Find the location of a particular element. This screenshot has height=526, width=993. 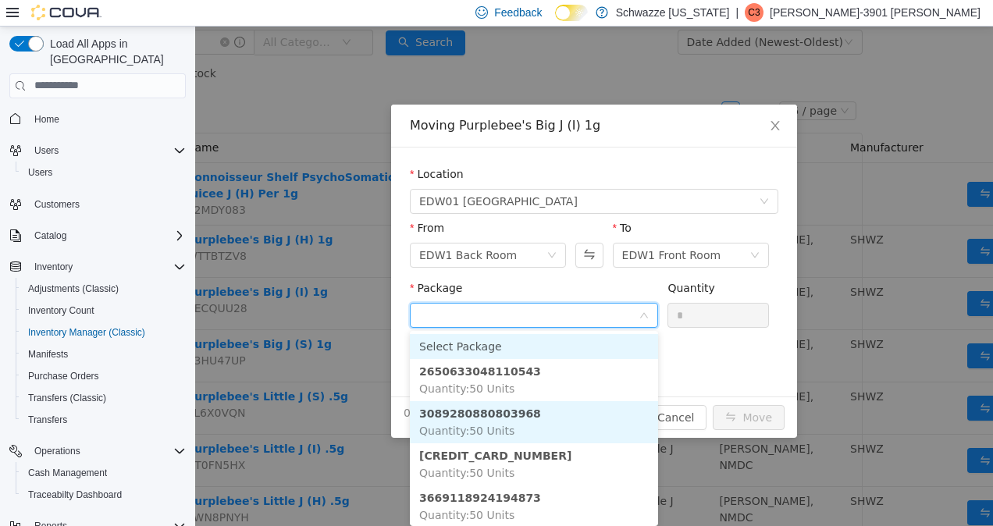

span: Dark Mode is located at coordinates (555, 21).